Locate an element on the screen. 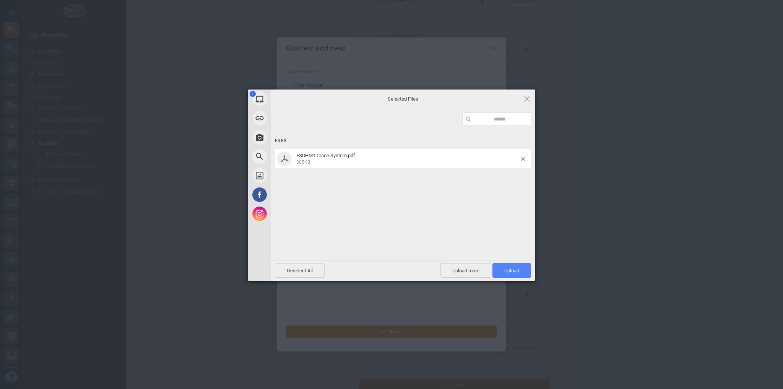 The width and height of the screenshot is (783, 389). span: 305KB is located at coordinates (303, 162).